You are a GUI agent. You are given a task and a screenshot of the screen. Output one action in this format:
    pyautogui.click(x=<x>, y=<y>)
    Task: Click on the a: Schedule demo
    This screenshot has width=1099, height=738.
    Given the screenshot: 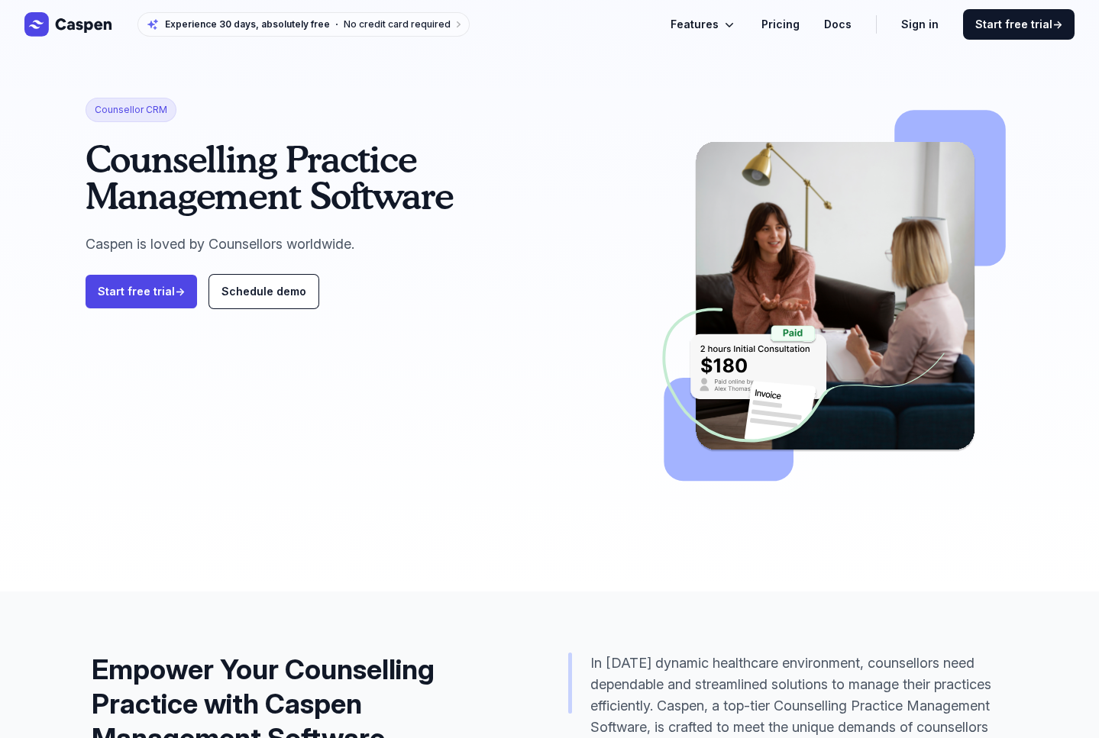 What is the action you would take?
    pyautogui.click(x=263, y=292)
    